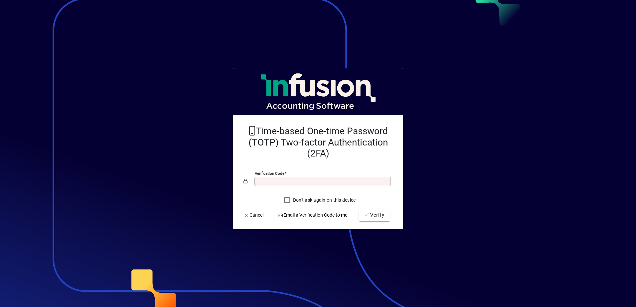  Describe the element at coordinates (254, 216) in the screenshot. I see `button: Cancel` at that location.